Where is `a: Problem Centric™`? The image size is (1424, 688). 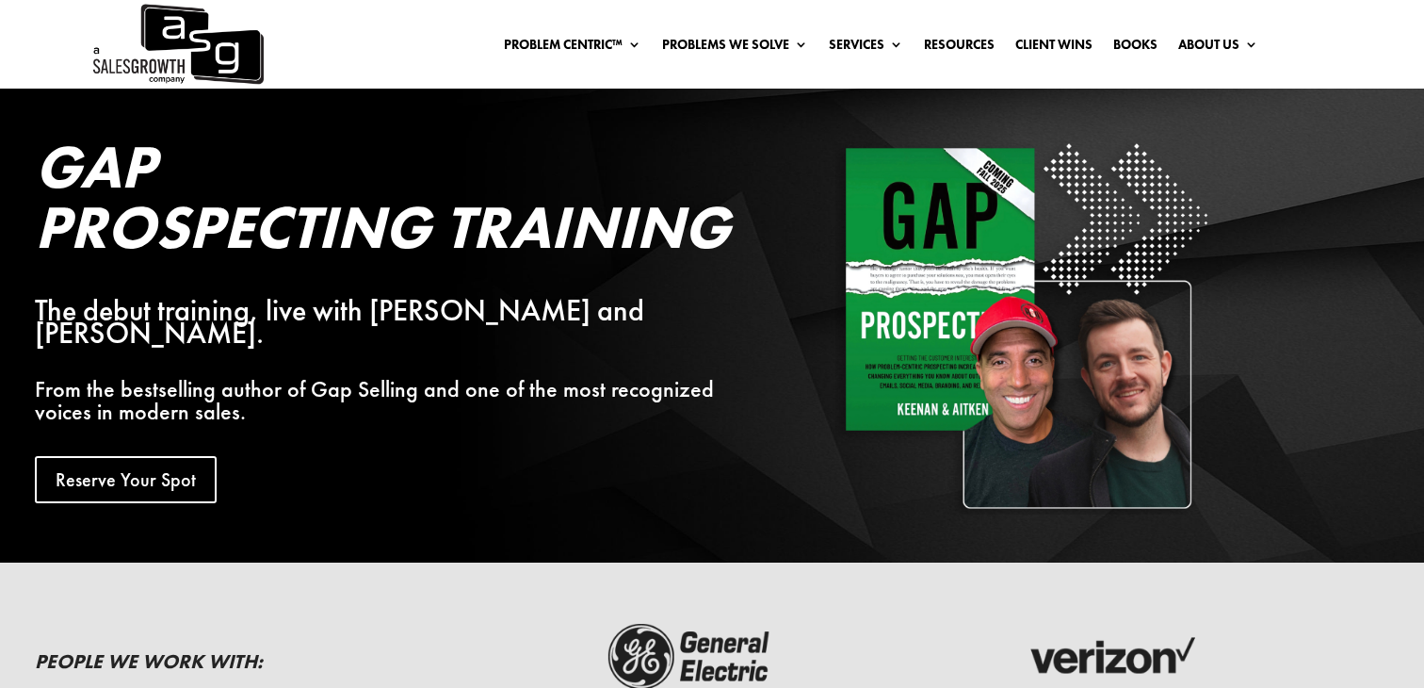
a: Problem Centric™ is located at coordinates (573, 48).